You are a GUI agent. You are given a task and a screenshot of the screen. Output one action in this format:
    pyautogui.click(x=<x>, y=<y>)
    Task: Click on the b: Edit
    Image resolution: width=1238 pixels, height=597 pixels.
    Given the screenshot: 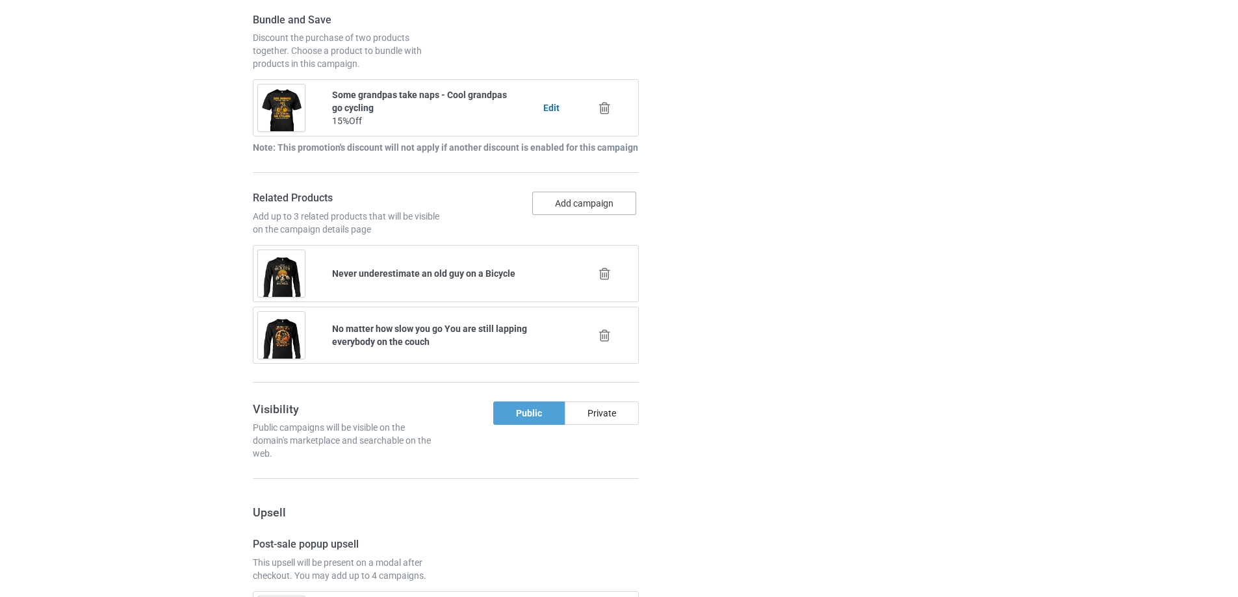 What is the action you would take?
    pyautogui.click(x=551, y=108)
    